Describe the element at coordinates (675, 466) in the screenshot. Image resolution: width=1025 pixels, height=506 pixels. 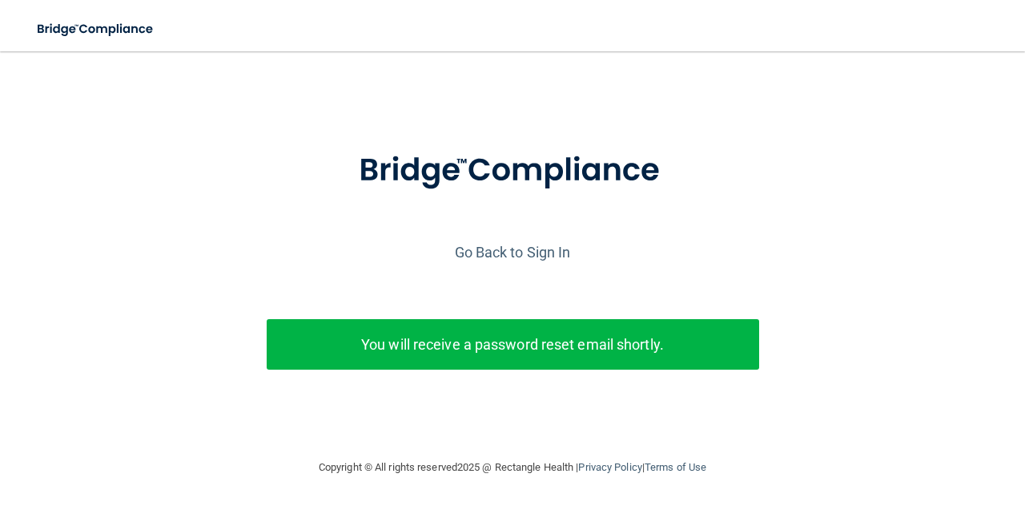
I see `a: Terms of Use` at that location.